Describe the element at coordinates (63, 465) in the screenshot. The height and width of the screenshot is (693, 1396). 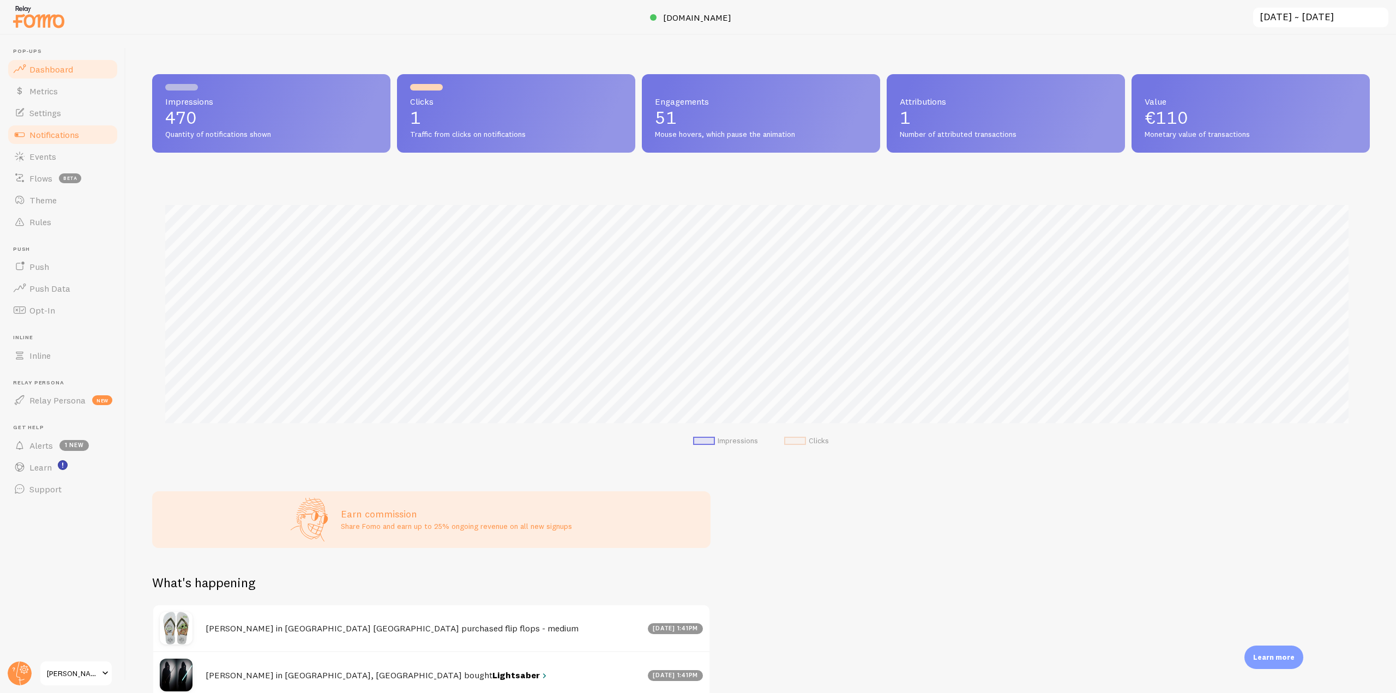
I see `svg: <p>Watch New Feature Tutorials!</p>` at that location.